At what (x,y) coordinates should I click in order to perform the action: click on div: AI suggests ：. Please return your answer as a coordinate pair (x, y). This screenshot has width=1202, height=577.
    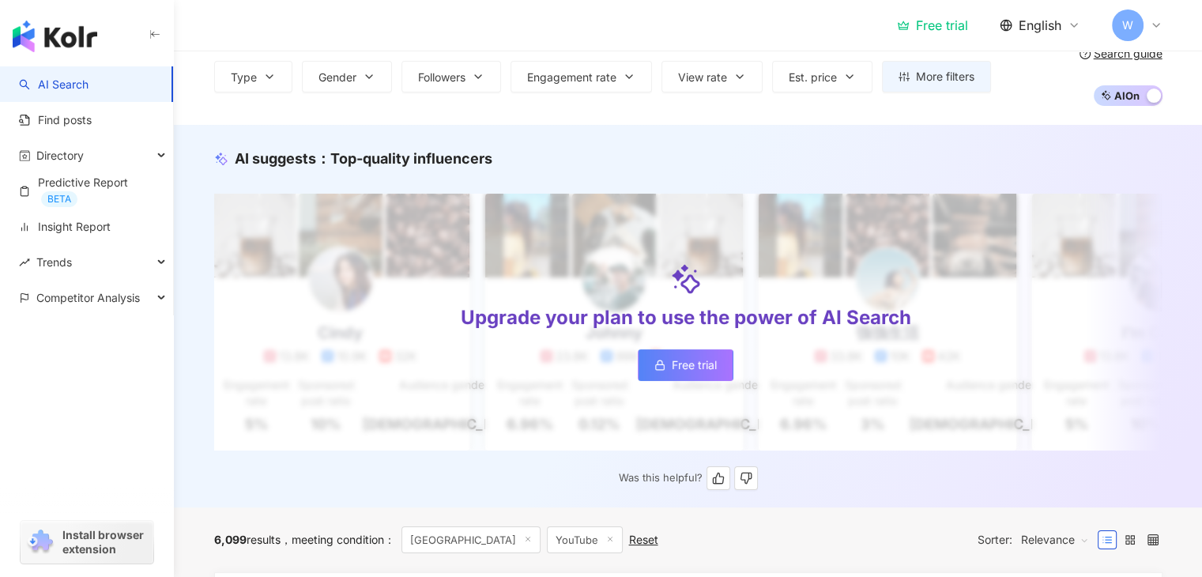
    Looking at the image, I should click on (364, 158).